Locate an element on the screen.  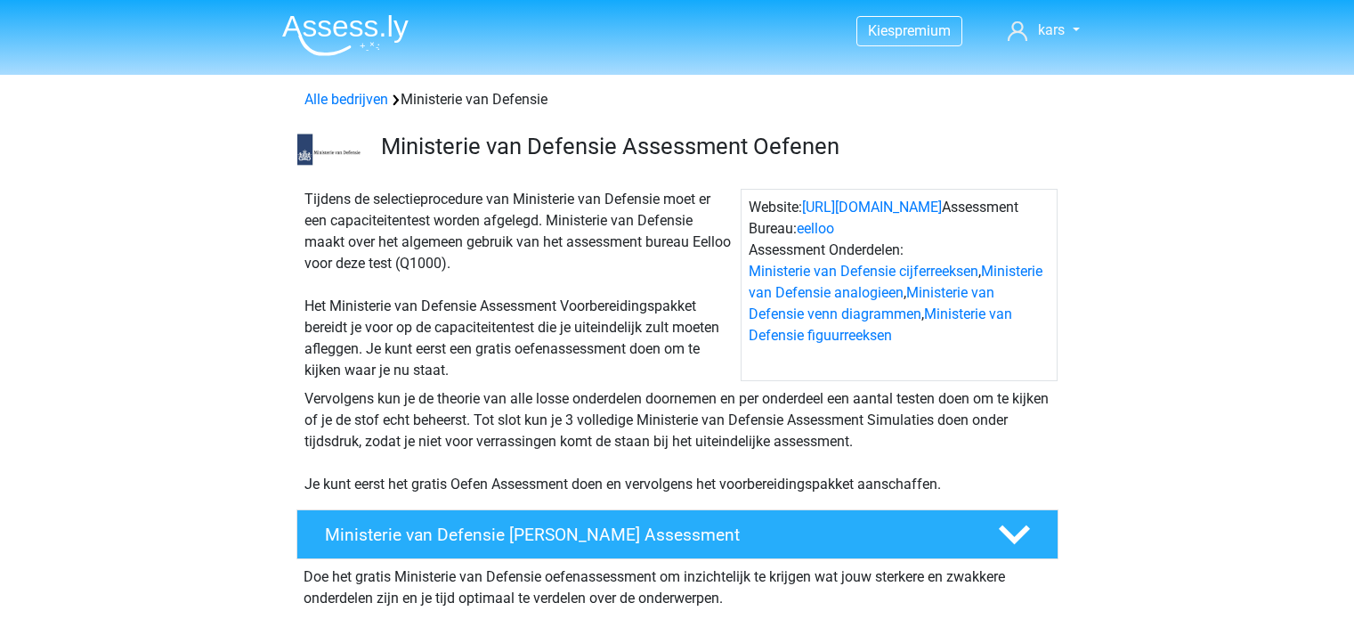
div: Ministerie van Defensie is located at coordinates (677, 100).